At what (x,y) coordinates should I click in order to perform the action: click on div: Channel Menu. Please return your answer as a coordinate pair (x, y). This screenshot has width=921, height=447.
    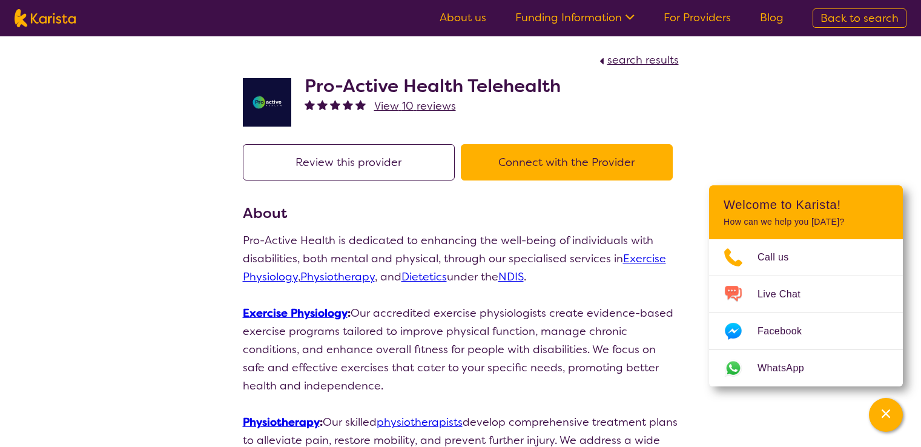
    Looking at the image, I should click on (806, 286).